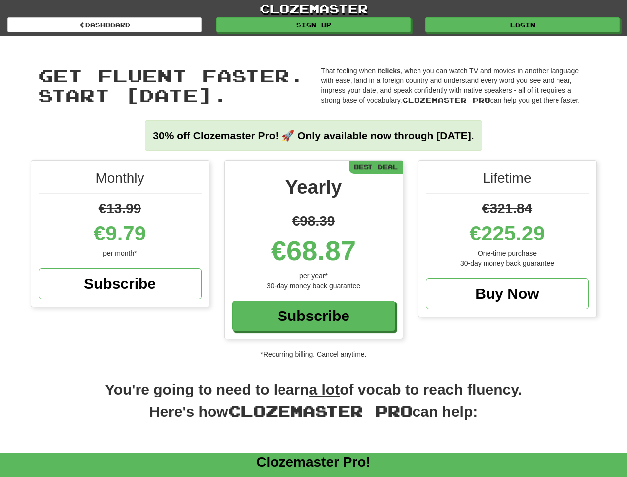 The height and width of the screenshot is (477, 627). Describe the element at coordinates (455, 85) in the screenshot. I see `p: That feeling when it , when you can watch TV and movies in another language with ease, land in a ...` at that location.